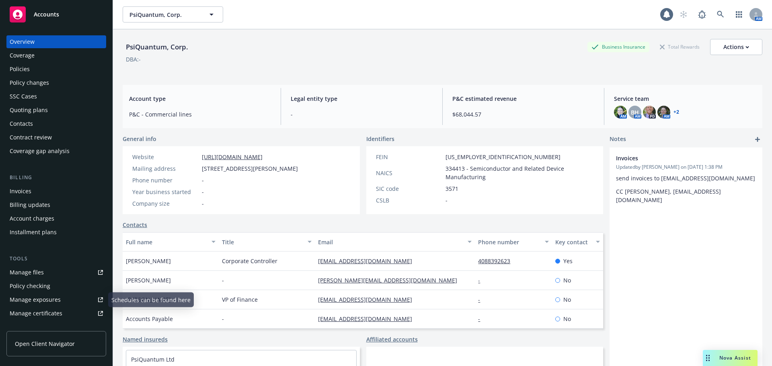 This screenshot has height=366, width=772. What do you see at coordinates (618, 47) in the screenshot?
I see `div: Business Insurance` at bounding box center [618, 47].